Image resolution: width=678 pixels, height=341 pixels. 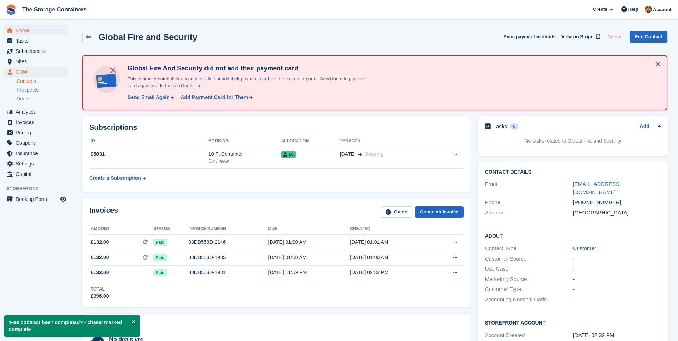 What do you see at coordinates (633, 9) in the screenshot?
I see `span: Help` at bounding box center [633, 9].